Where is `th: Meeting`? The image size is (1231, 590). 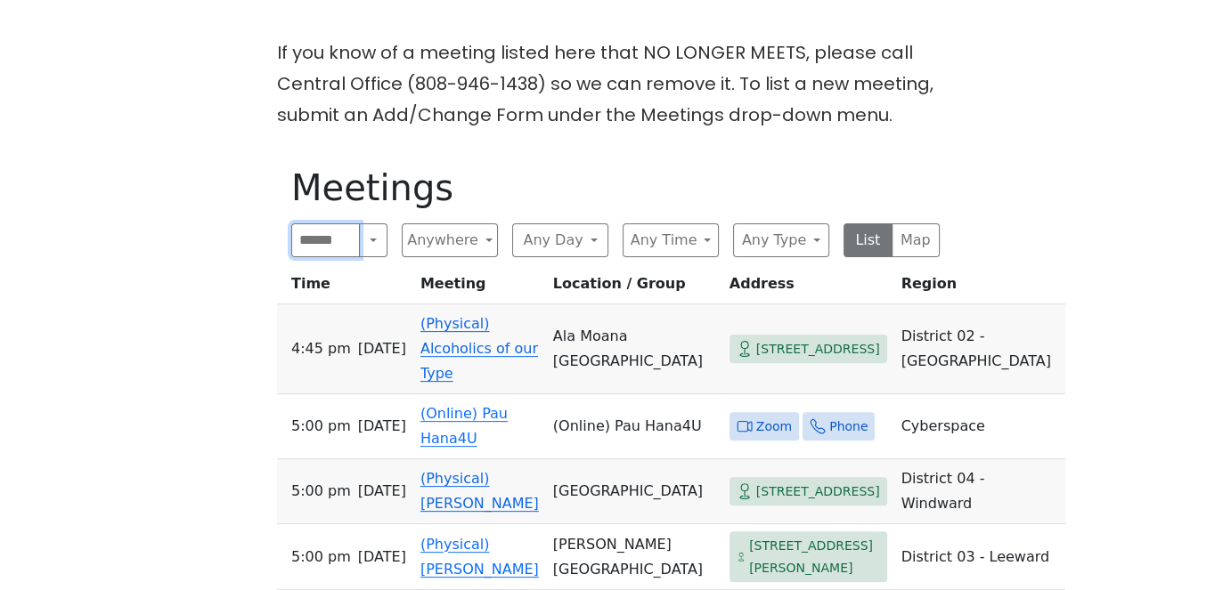 th: Meeting is located at coordinates (479, 288).